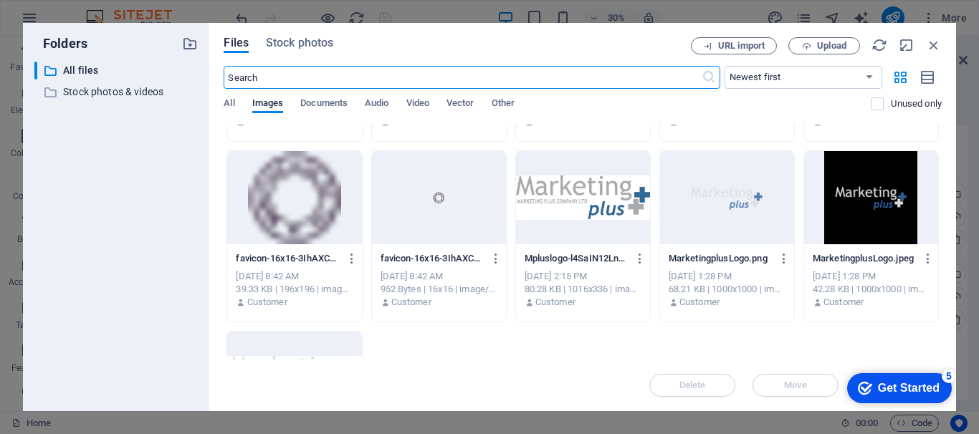 This screenshot has width=979, height=434. What do you see at coordinates (831, 46) in the screenshot?
I see `span: Upload` at bounding box center [831, 46].